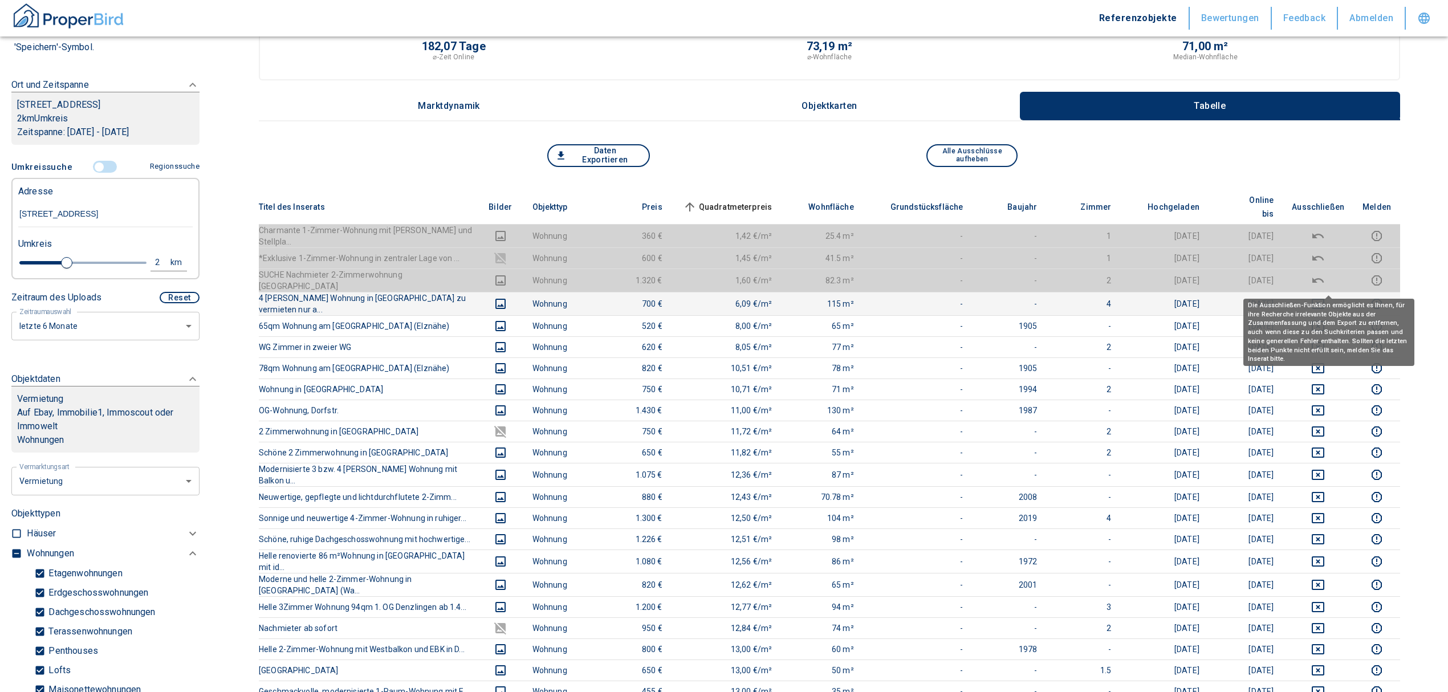 Image resolution: width=1448 pixels, height=692 pixels. I want to click on td: 820 €, so click(635, 584).